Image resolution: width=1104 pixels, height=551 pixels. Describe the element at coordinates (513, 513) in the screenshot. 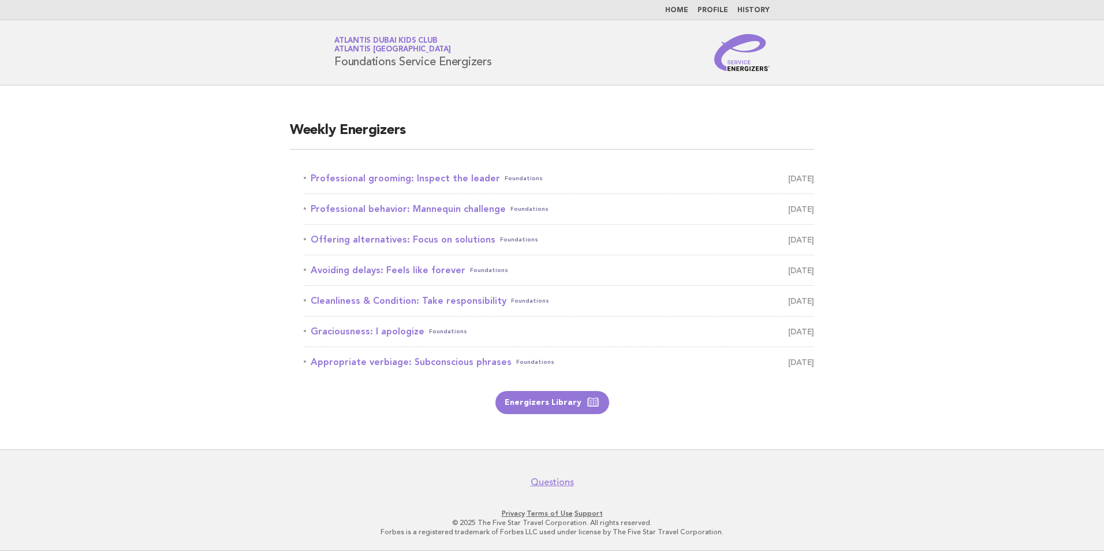

I see `a: Privacy` at that location.